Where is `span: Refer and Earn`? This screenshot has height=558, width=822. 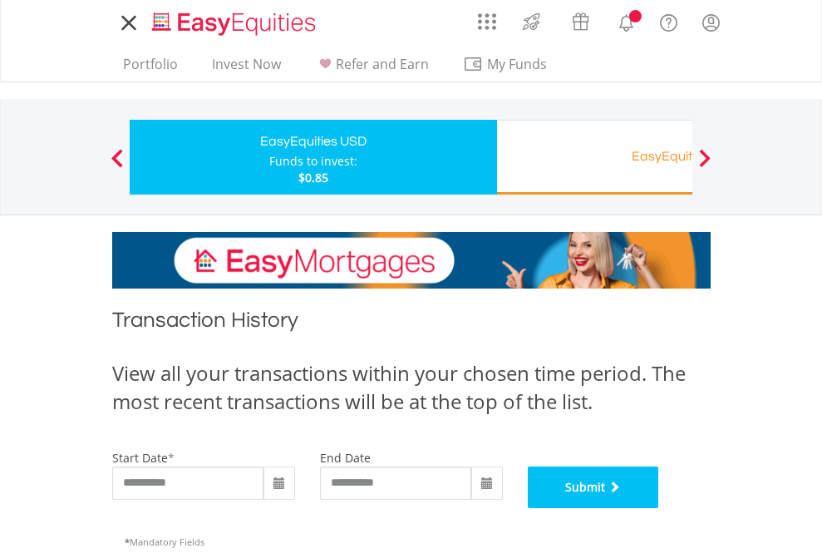
span: Refer and Earn is located at coordinates (382, 64).